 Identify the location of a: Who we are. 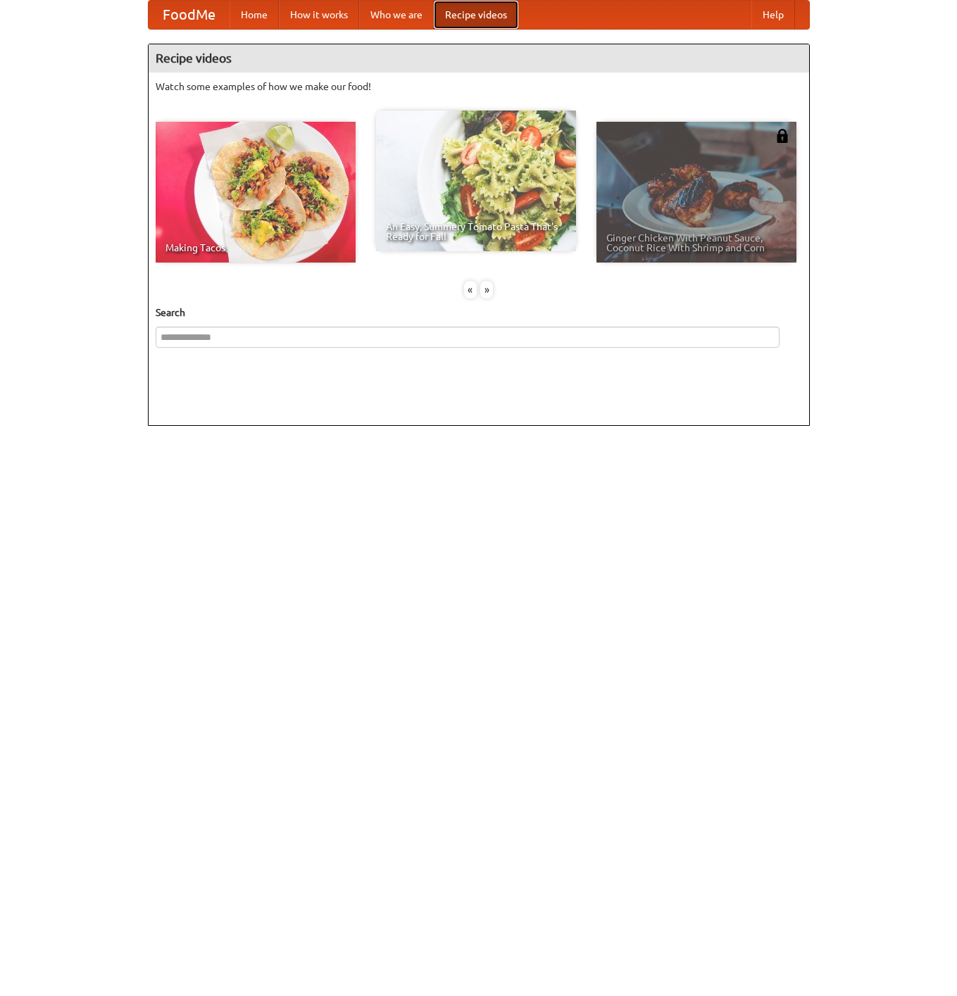
(396, 15).